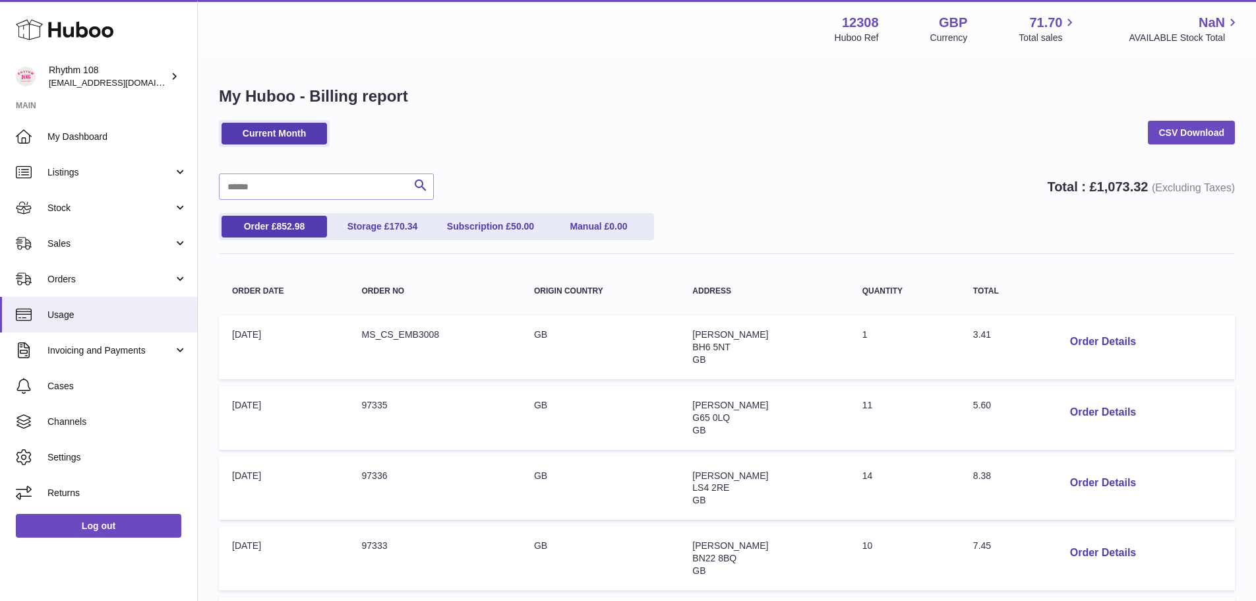 This screenshot has width=1256, height=601. What do you see at coordinates (1003, 291) in the screenshot?
I see `th: Total` at bounding box center [1003, 291].